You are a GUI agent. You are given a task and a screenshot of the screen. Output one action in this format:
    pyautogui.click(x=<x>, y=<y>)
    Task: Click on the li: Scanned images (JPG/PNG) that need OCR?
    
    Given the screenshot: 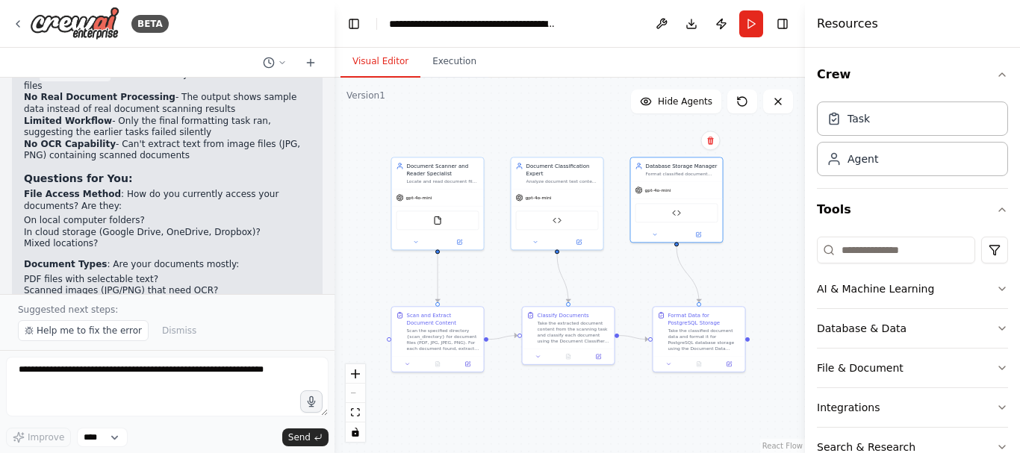 What is the action you would take?
    pyautogui.click(x=167, y=291)
    